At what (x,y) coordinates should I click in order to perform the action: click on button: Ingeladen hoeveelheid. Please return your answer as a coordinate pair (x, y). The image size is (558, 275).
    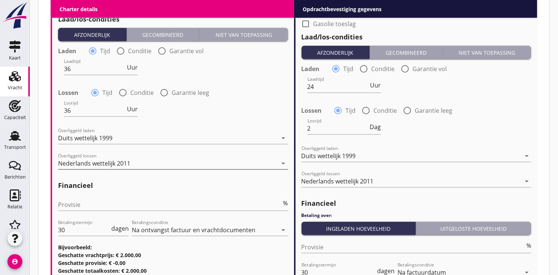
    Looking at the image, I should click on (358, 228).